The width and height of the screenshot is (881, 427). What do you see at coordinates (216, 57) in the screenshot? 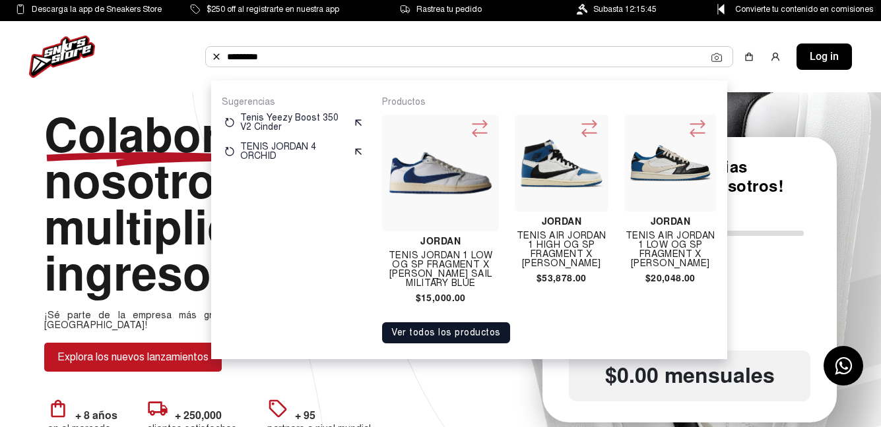
I see `img: Buscar` at bounding box center [216, 57].